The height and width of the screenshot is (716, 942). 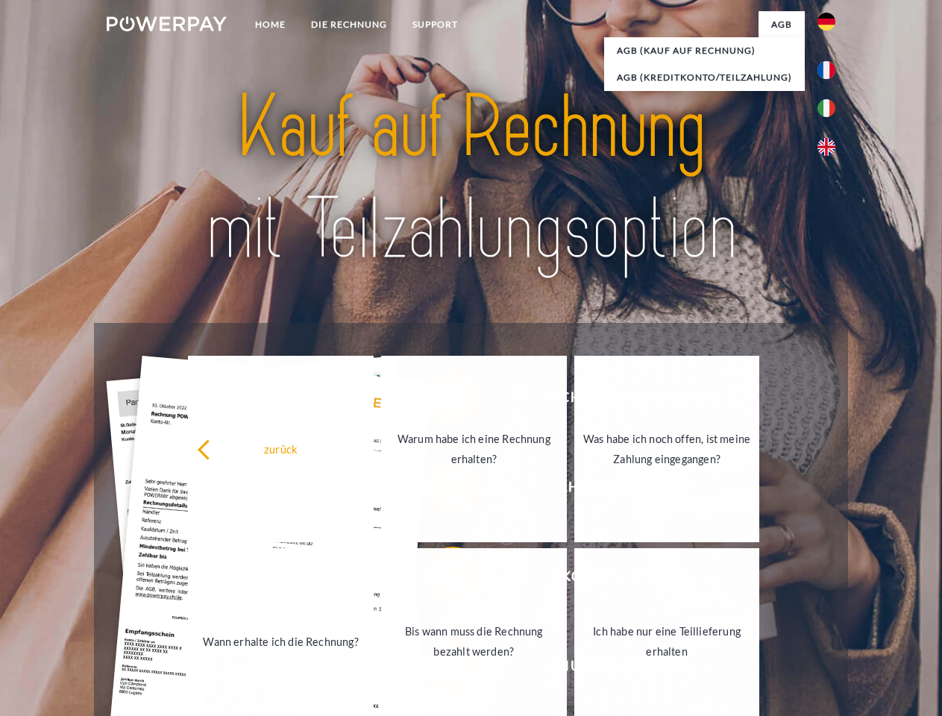 I want to click on img: fr, so click(x=826, y=70).